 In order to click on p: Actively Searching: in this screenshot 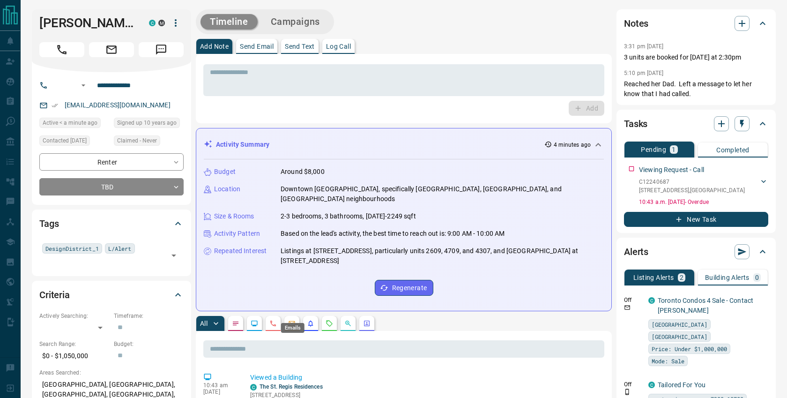, I will do `click(74, 316)`.